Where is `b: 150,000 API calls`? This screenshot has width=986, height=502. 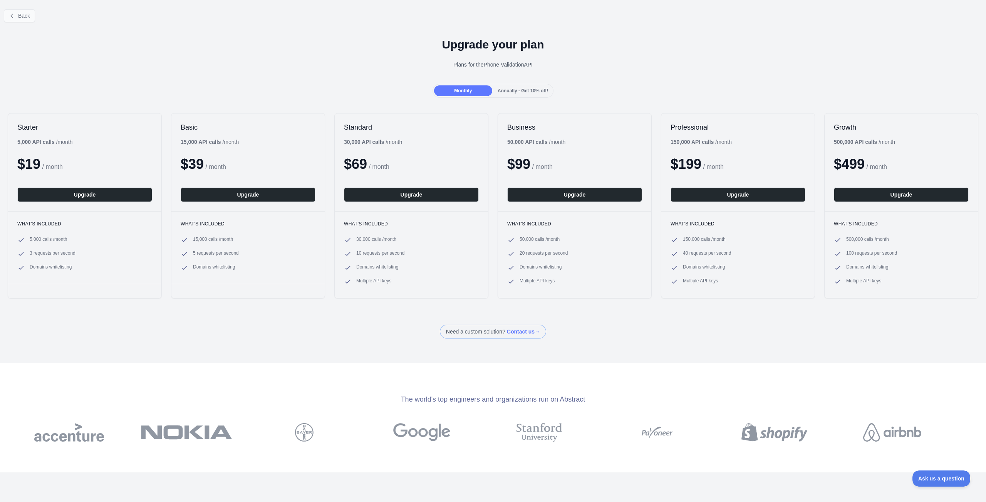
b: 150,000 API calls is located at coordinates (692, 142).